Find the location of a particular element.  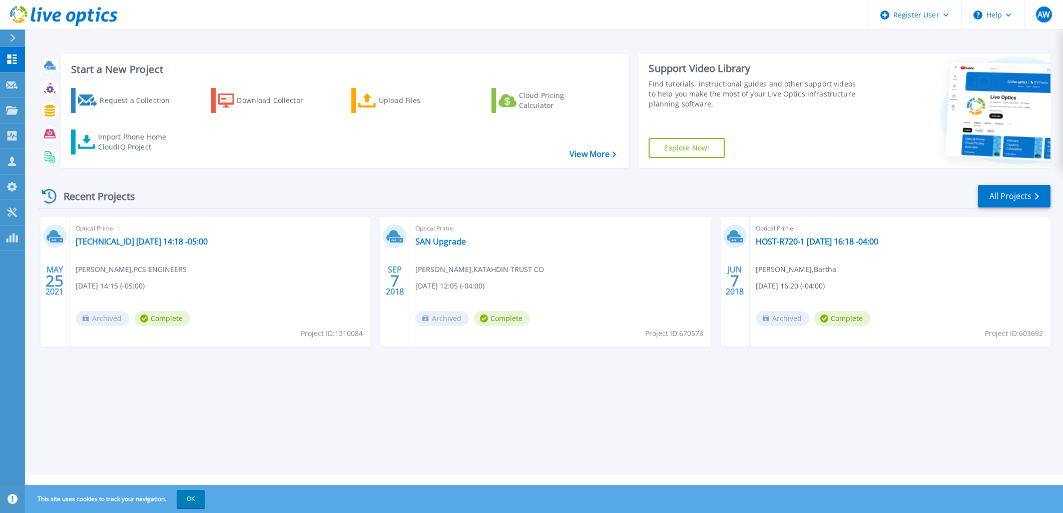

div: Cloud Pricing Calculator is located at coordinates (559, 101).